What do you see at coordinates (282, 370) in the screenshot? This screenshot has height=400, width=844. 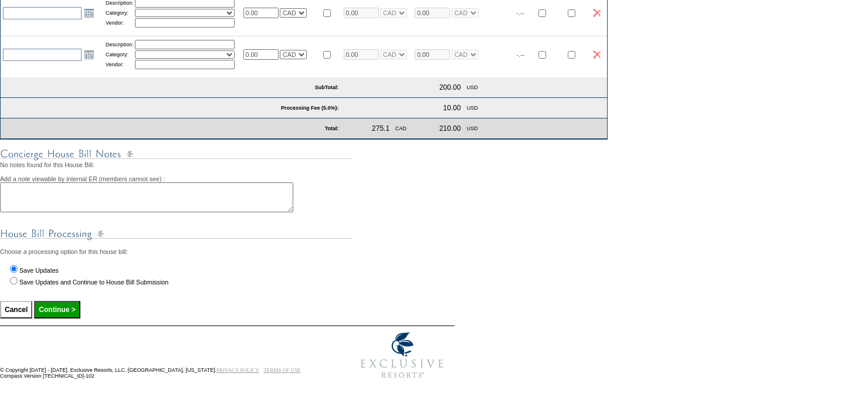 I see `a: TERMS OF USE` at bounding box center [282, 370].